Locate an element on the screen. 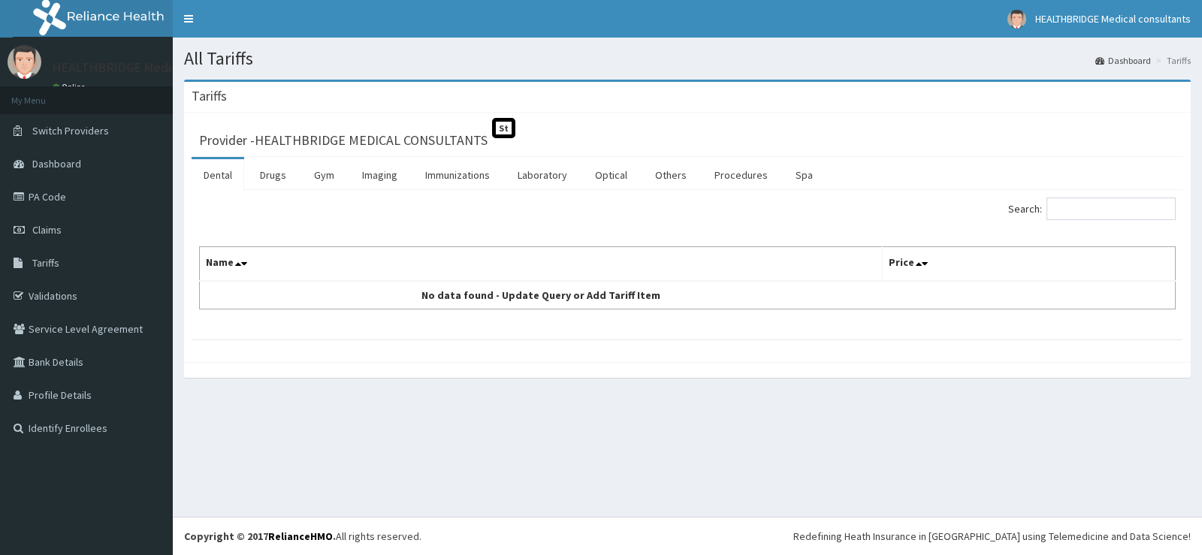  span: Switch Providers is located at coordinates (71, 131).